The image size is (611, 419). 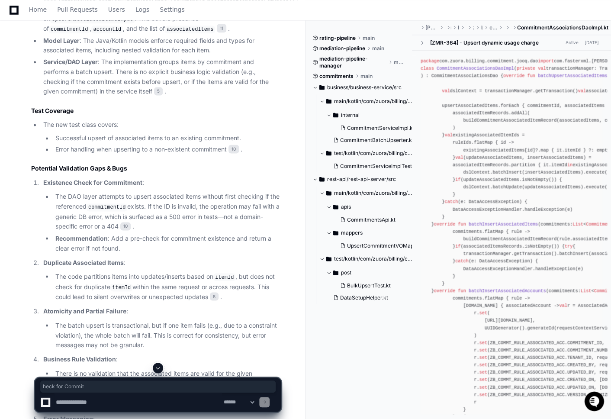 What do you see at coordinates (473, 28) in the screenshot?
I see `span: zuora` at bounding box center [473, 28].